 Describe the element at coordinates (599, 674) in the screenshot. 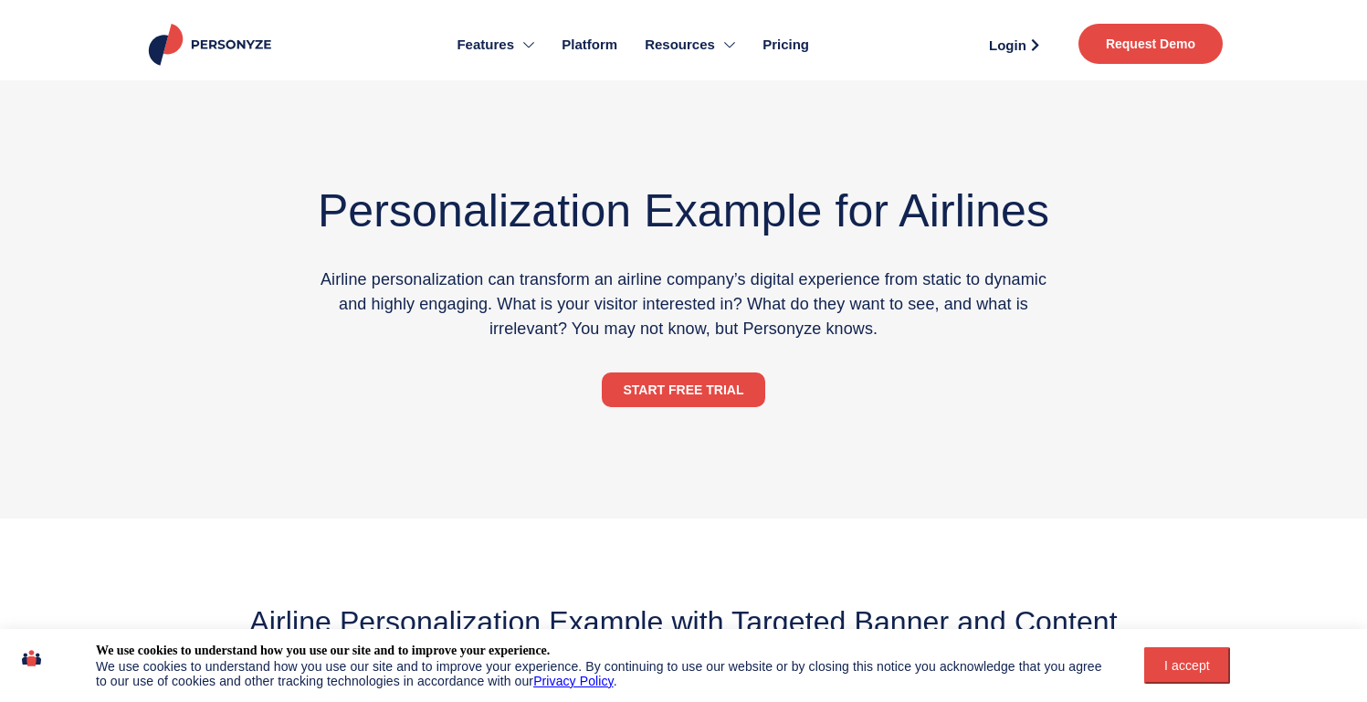

I see `div: We use cookies to understand how you use our site and to improve your experience. By continuing t...` at that location.